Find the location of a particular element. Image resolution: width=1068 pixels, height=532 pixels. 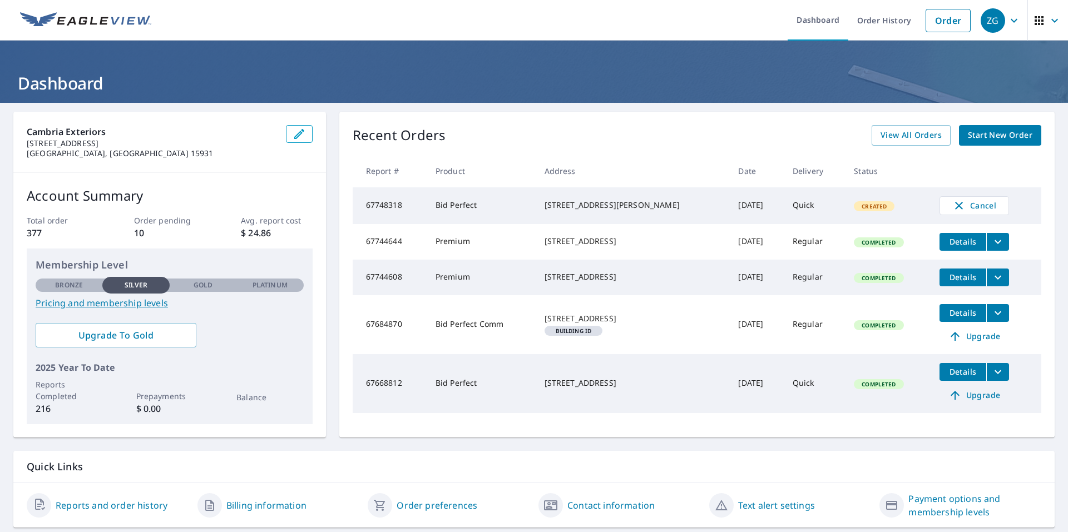

a: Contact information is located at coordinates (611, 506).